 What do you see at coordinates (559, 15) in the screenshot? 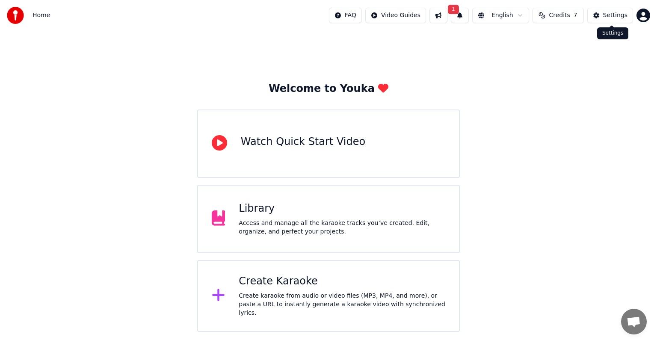
I see `span: Credits` at bounding box center [559, 15].